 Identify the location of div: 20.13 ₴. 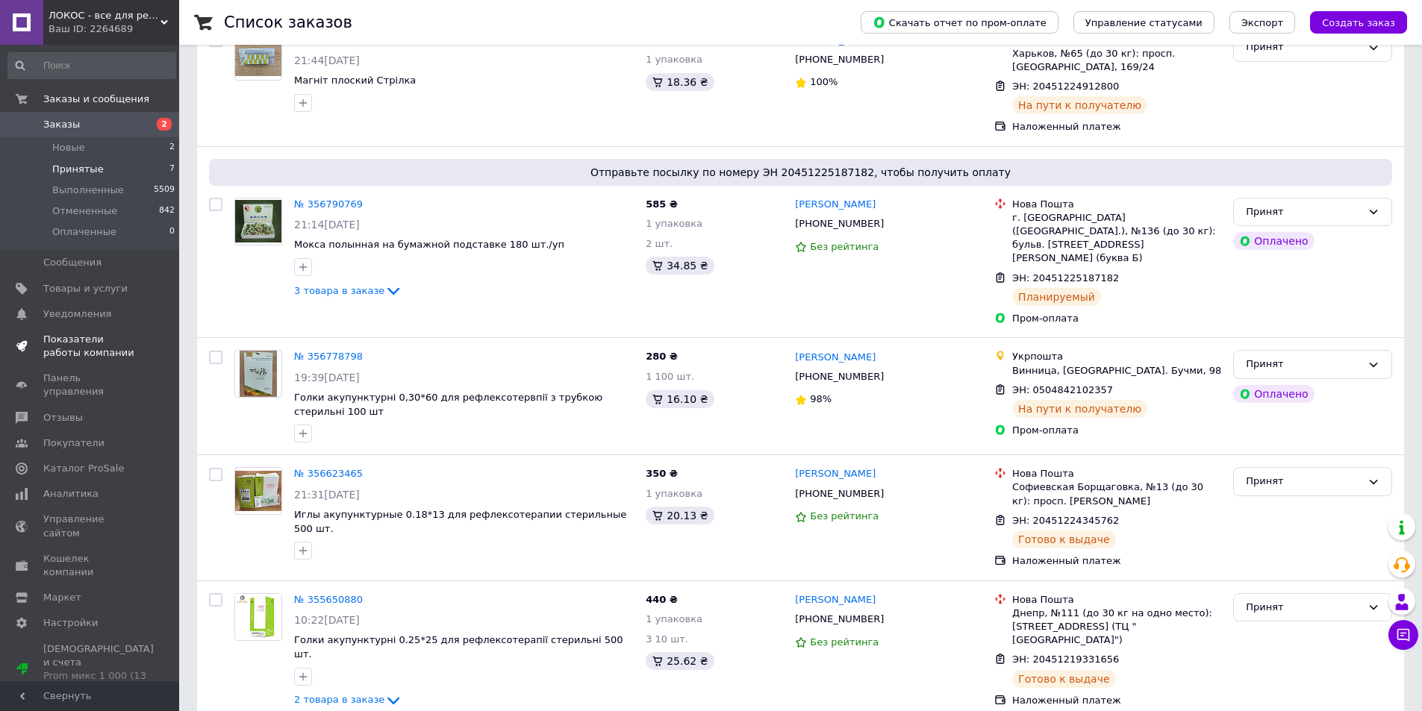
(679, 516).